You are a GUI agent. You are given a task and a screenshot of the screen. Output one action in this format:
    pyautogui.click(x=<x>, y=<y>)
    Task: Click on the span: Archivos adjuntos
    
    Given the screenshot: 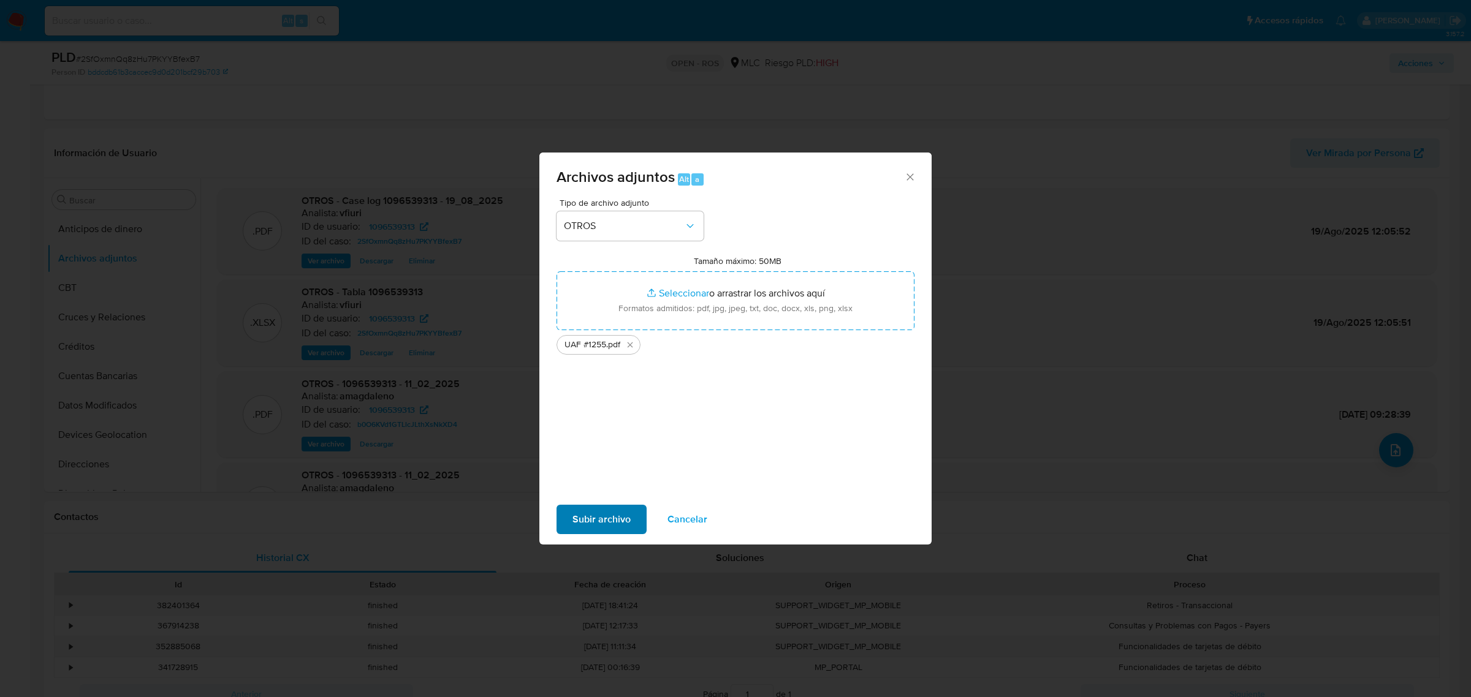 What is the action you would take?
    pyautogui.click(x=615, y=177)
    